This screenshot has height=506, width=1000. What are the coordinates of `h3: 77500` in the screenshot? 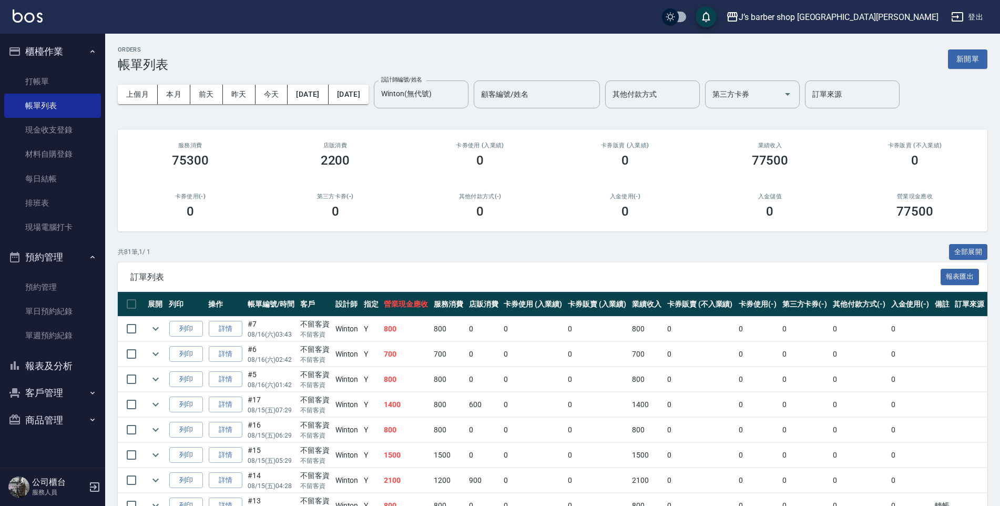 It's located at (914, 211).